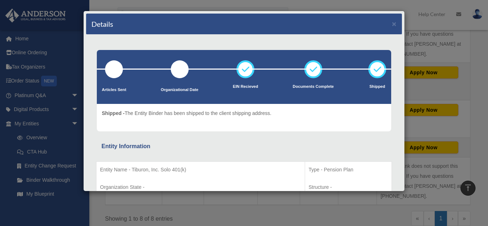 This screenshot has width=488, height=226. I want to click on p: Type - Pension Plan, so click(348, 170).